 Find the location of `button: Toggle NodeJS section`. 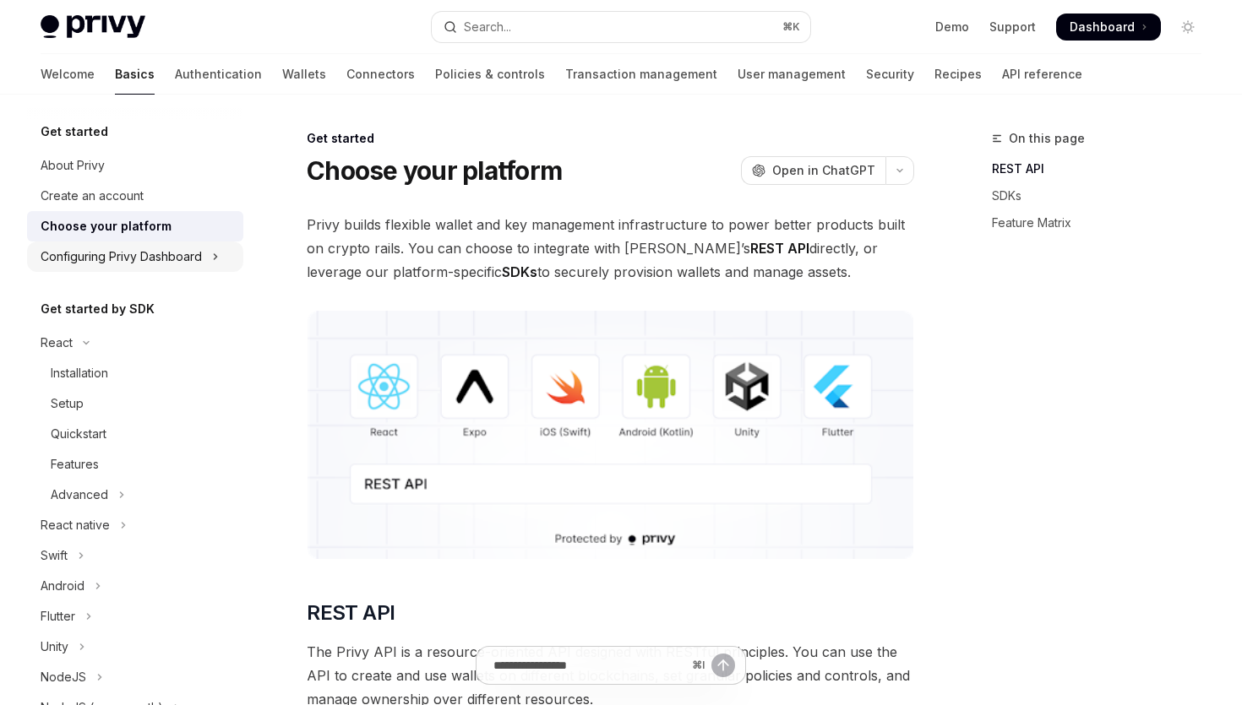

button: Toggle NodeJS section is located at coordinates (135, 678).